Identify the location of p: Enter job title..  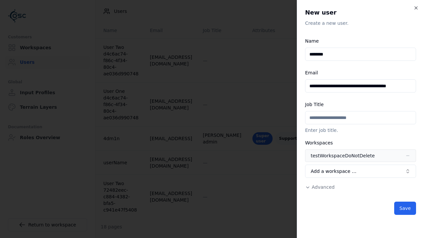
(360, 130).